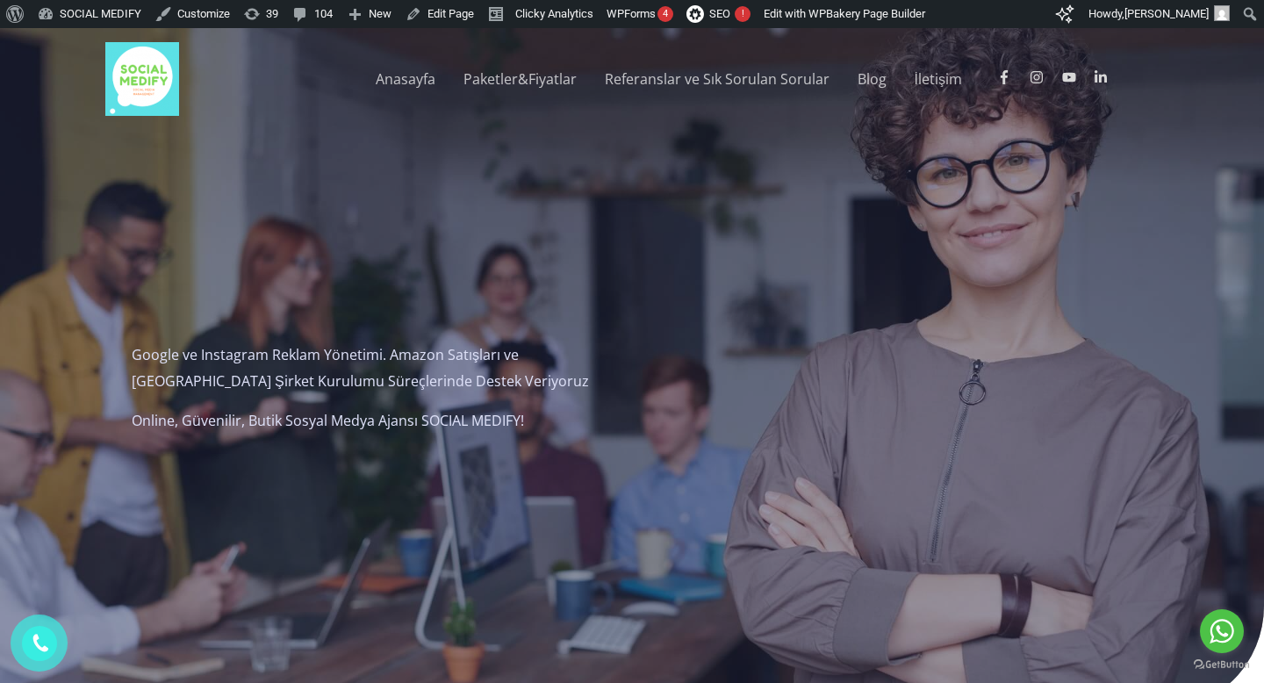  I want to click on a: facebook-f, so click(1011, 77).